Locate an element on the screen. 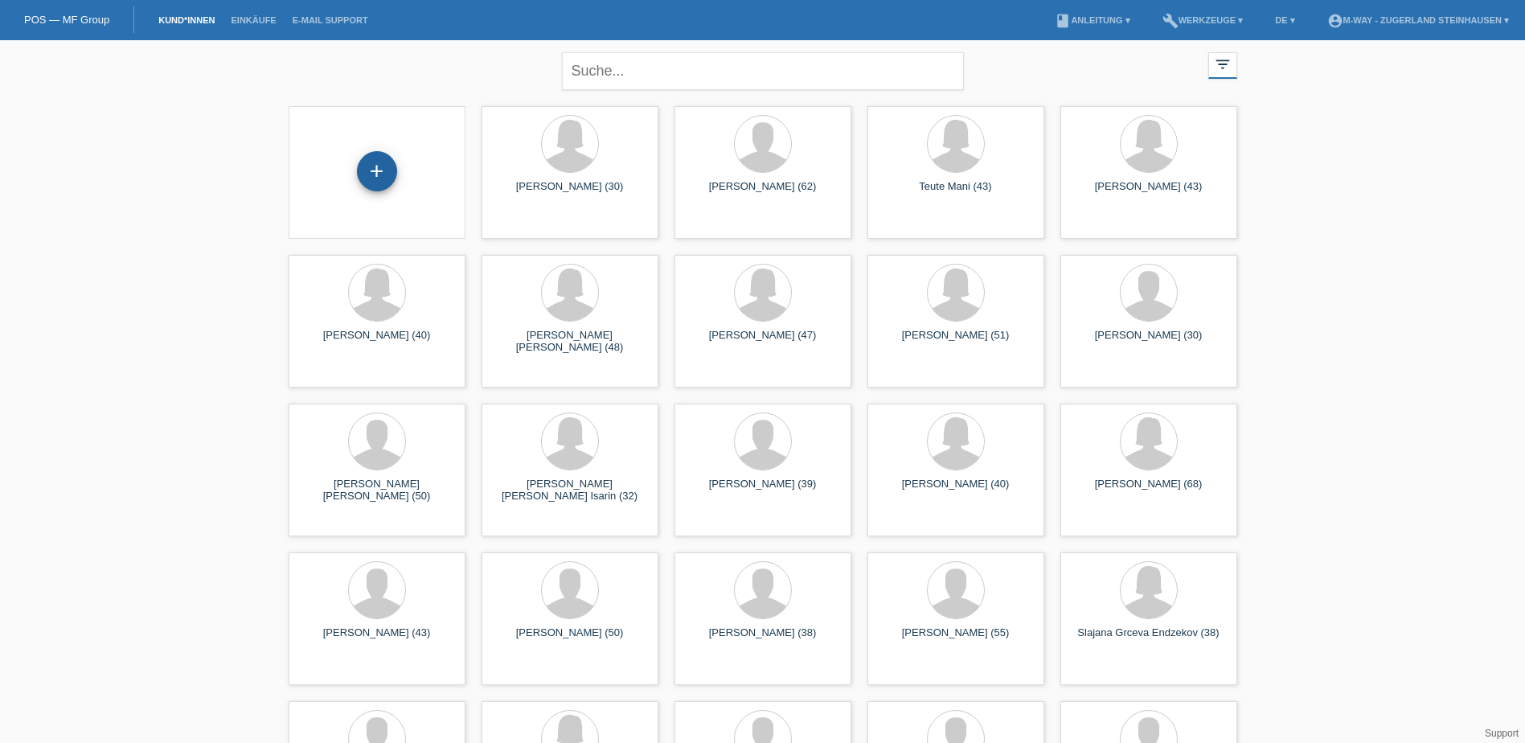  div: Kund*in hinzufügen is located at coordinates (377, 171).